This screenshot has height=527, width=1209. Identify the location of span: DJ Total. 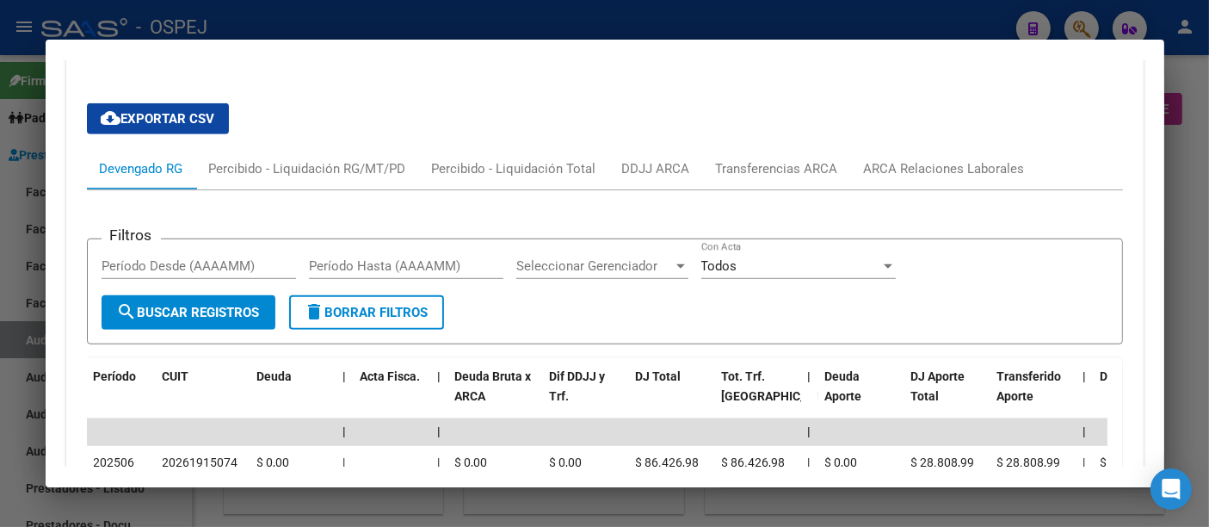
(658, 376).